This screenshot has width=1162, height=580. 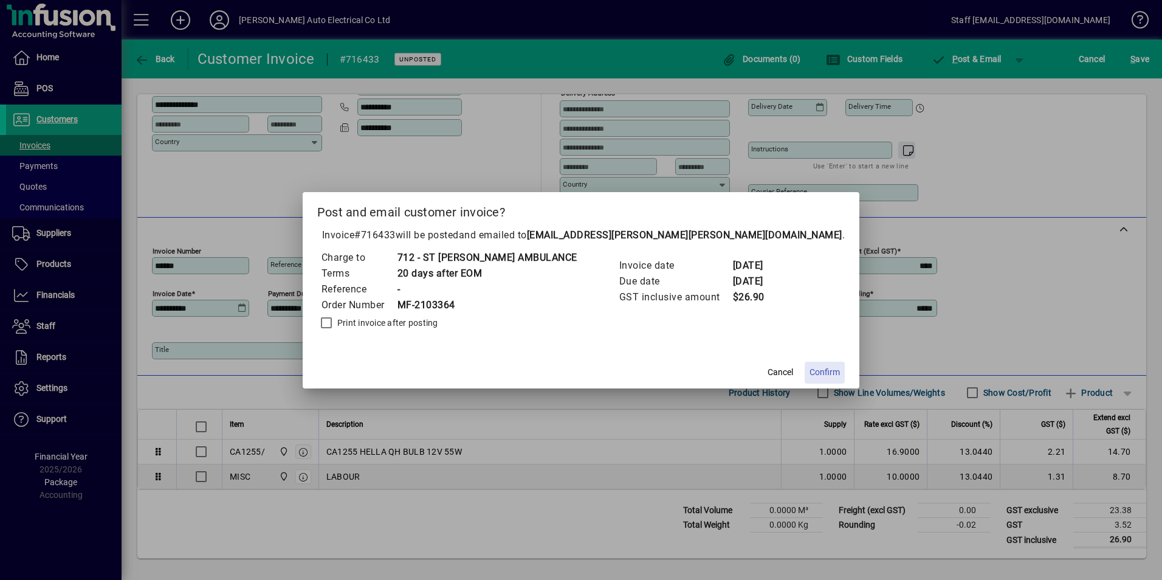 What do you see at coordinates (757, 297) in the screenshot?
I see `td: $26.90` at bounding box center [757, 297].